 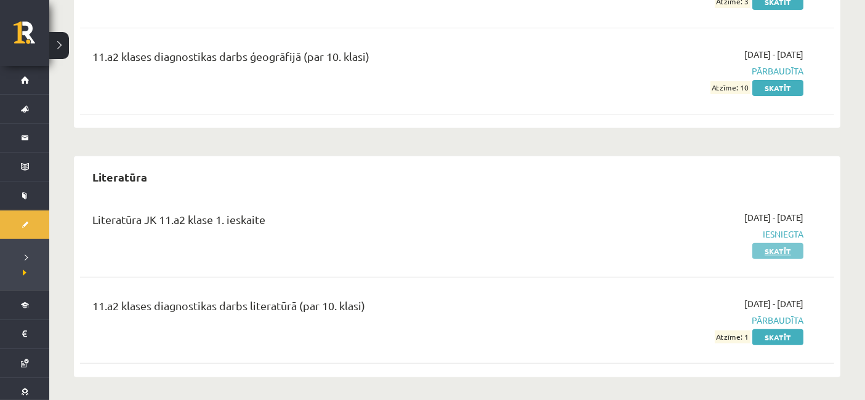 I want to click on span: Atzīme: 1, so click(x=732, y=337).